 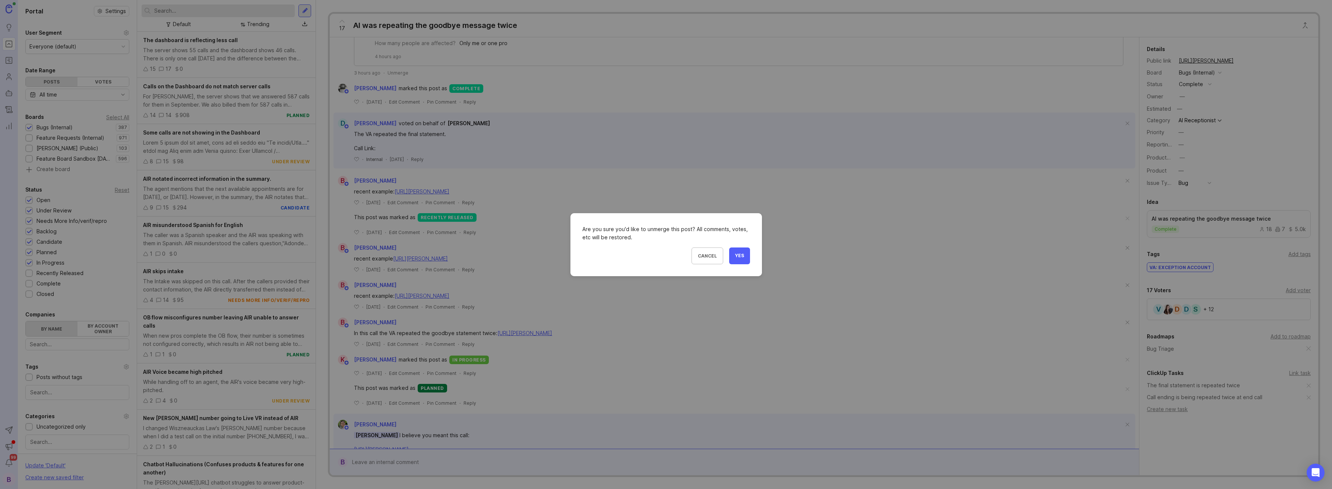 What do you see at coordinates (707, 256) in the screenshot?
I see `button: Cancel` at bounding box center [707, 256].